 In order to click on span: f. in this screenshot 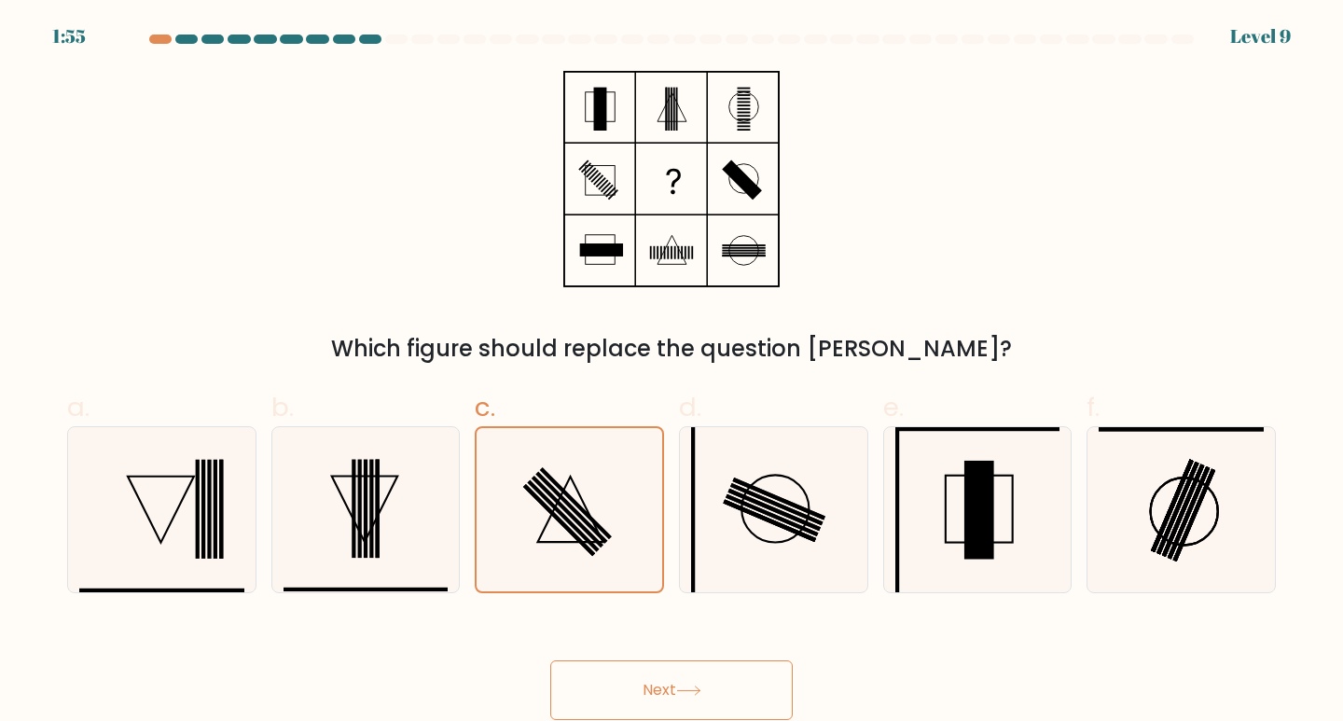, I will do `click(1093, 407)`.